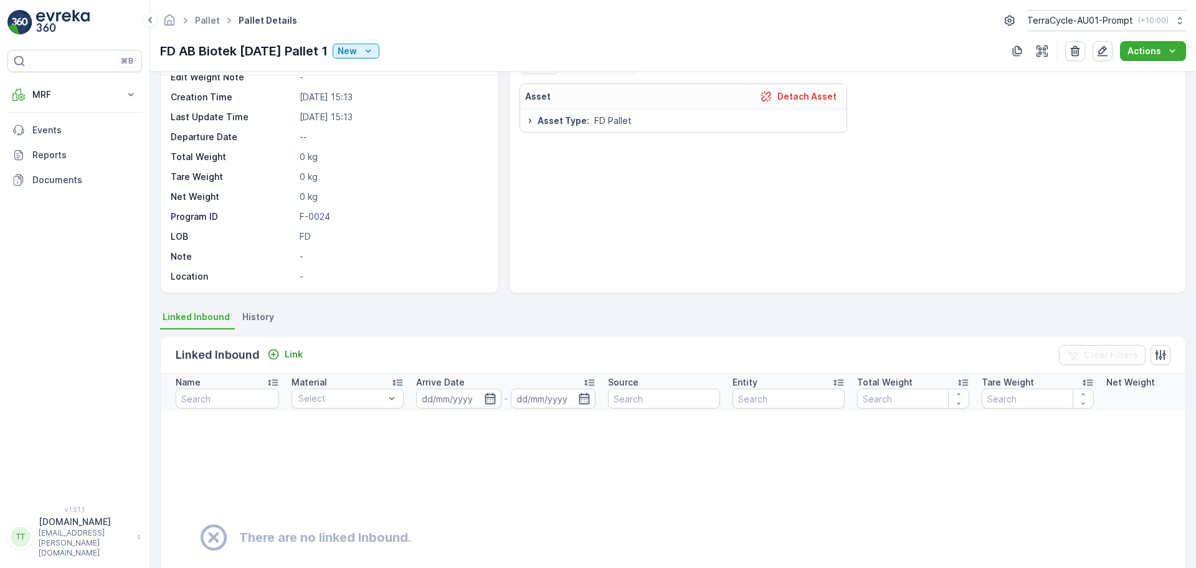 The height and width of the screenshot is (568, 1196). What do you see at coordinates (798, 97) in the screenshot?
I see `button: Detach Asset` at bounding box center [798, 97].